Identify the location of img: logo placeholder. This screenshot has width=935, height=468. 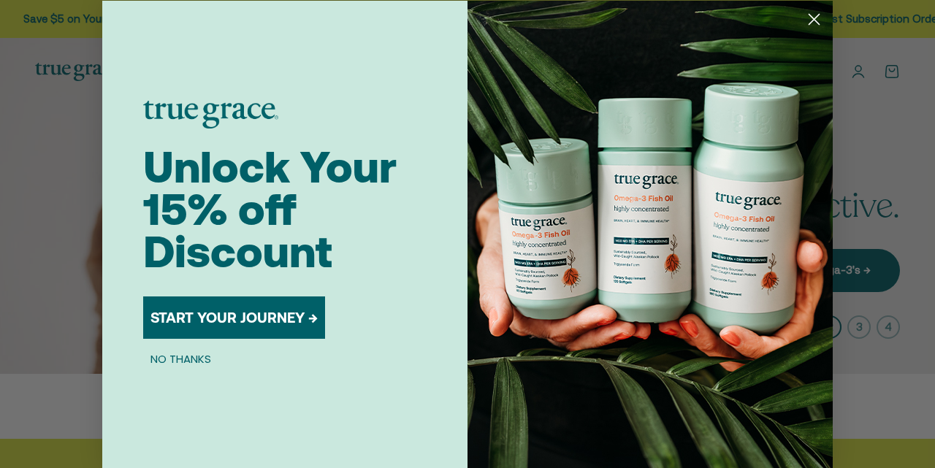
(210, 115).